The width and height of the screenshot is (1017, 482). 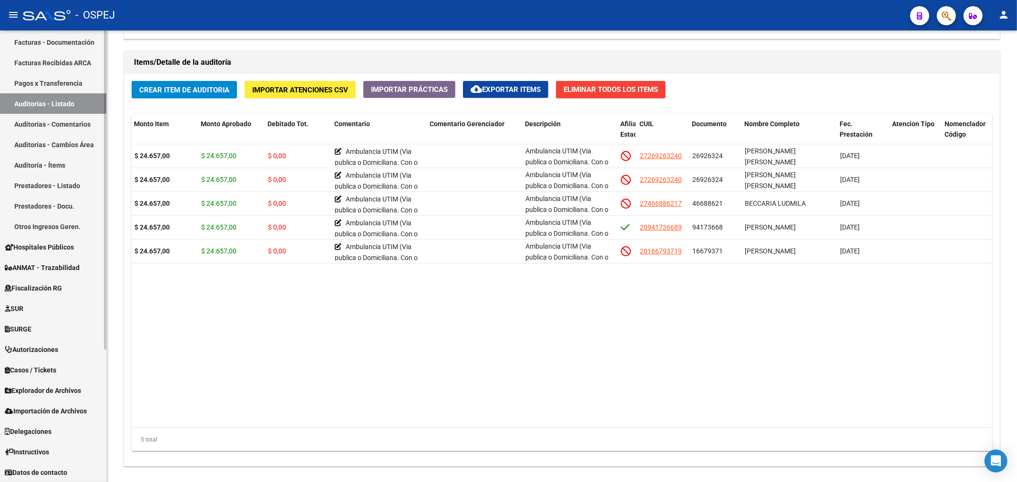 What do you see at coordinates (632, 129) in the screenshot?
I see `span: Afiliado Estado` at bounding box center [632, 129].